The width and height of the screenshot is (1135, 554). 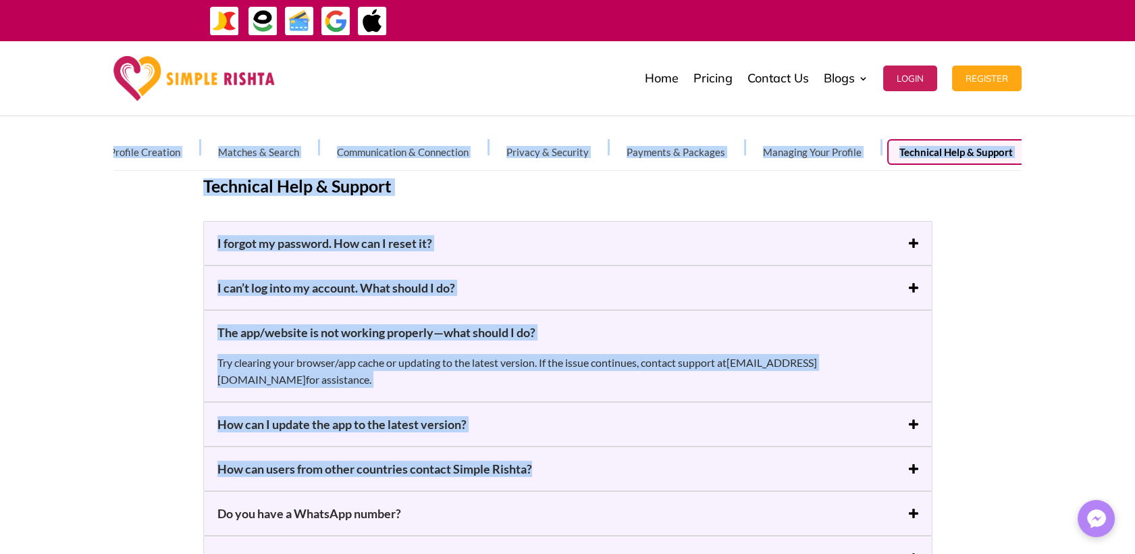 What do you see at coordinates (297, 186) in the screenshot?
I see `strong: Technical Help & Support` at bounding box center [297, 186].